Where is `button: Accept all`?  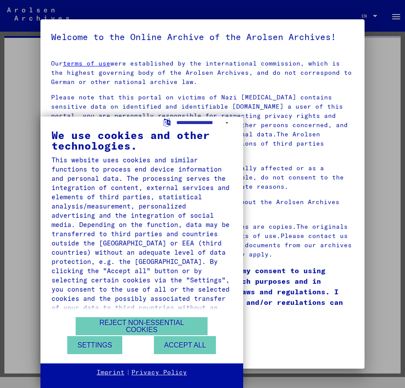
button: Accept all is located at coordinates (185, 345).